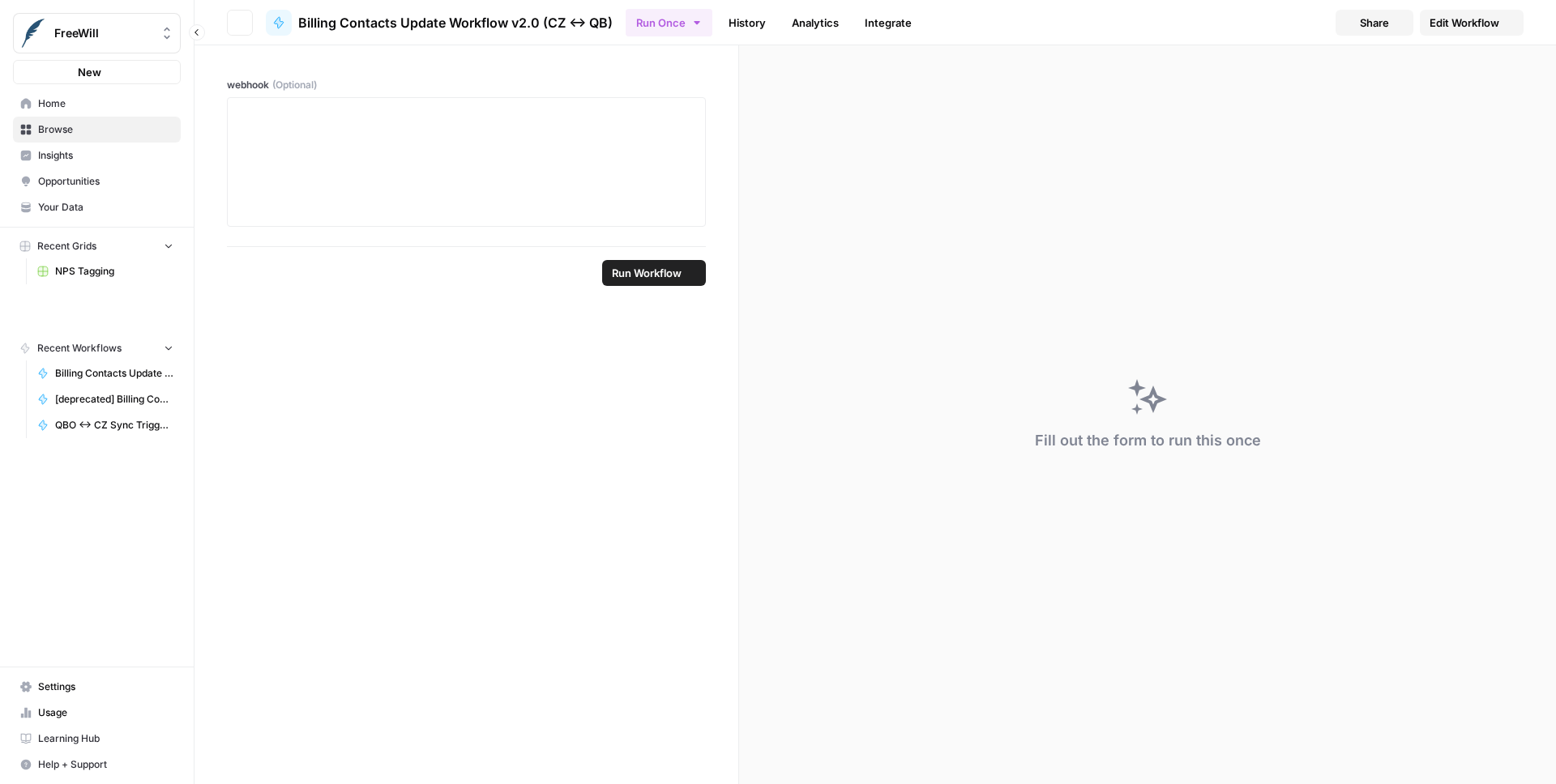 The height and width of the screenshot is (784, 1556). What do you see at coordinates (97, 712) in the screenshot?
I see `a: Usage` at bounding box center [97, 712].